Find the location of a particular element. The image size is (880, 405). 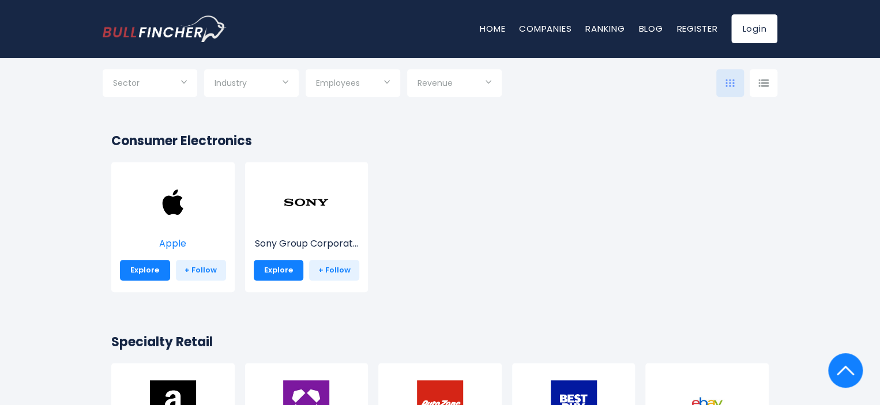

a: Go to homepage is located at coordinates (164, 29).